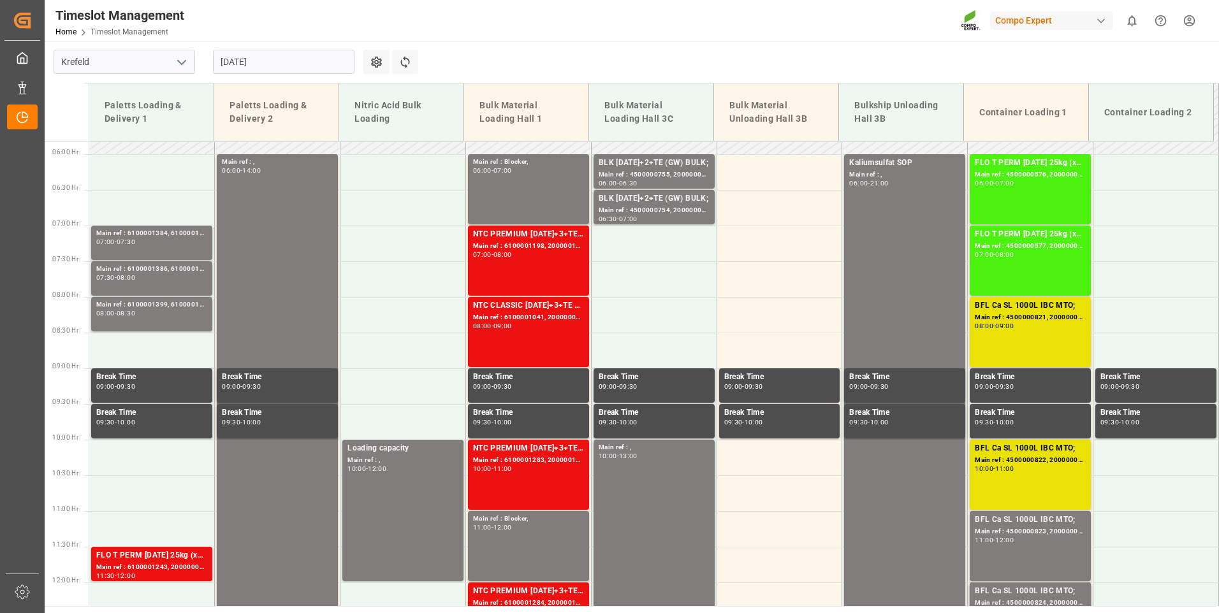 Image resolution: width=1219 pixels, height=613 pixels. What do you see at coordinates (152, 305) in the screenshot?
I see `div: Main ref : 6100001399, 6100001399` at bounding box center [152, 305].